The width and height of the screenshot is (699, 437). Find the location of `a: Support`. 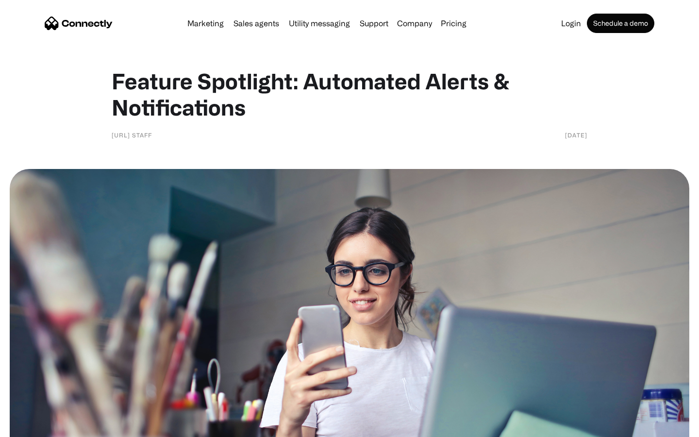

a: Support is located at coordinates (374, 23).